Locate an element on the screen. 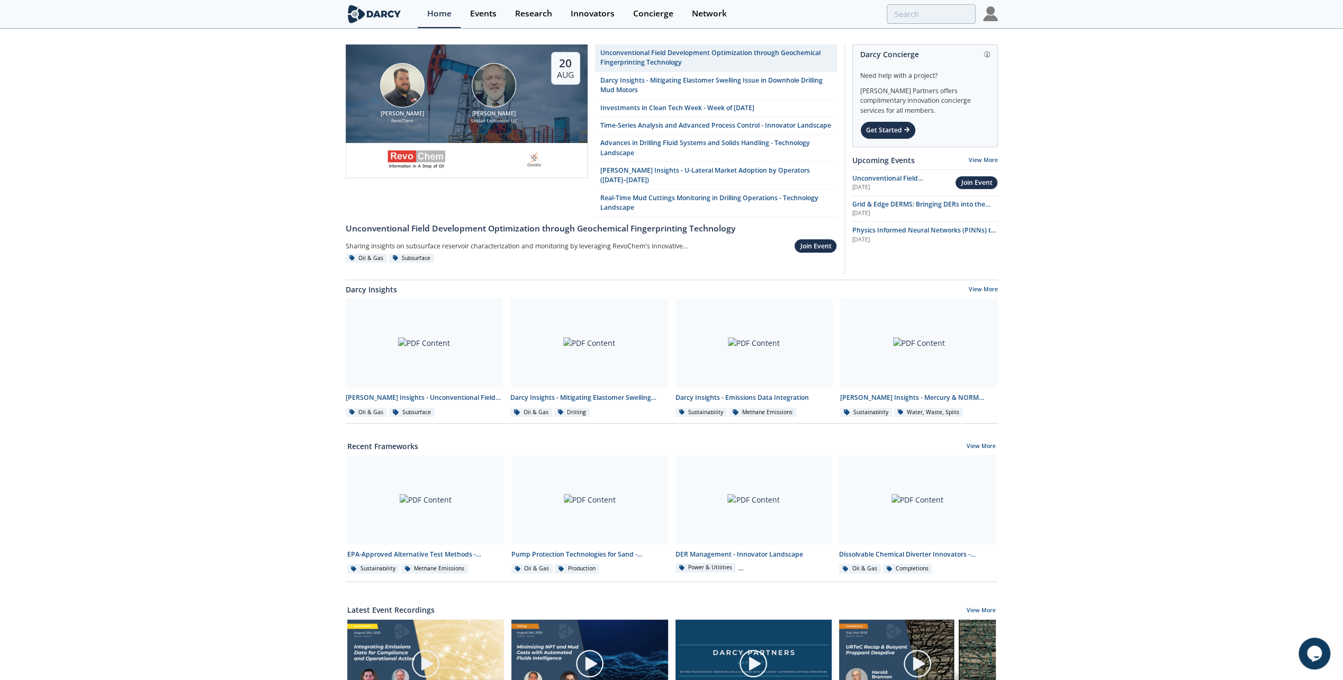 The width and height of the screenshot is (1343, 680). div: Concierge is located at coordinates (653, 14).